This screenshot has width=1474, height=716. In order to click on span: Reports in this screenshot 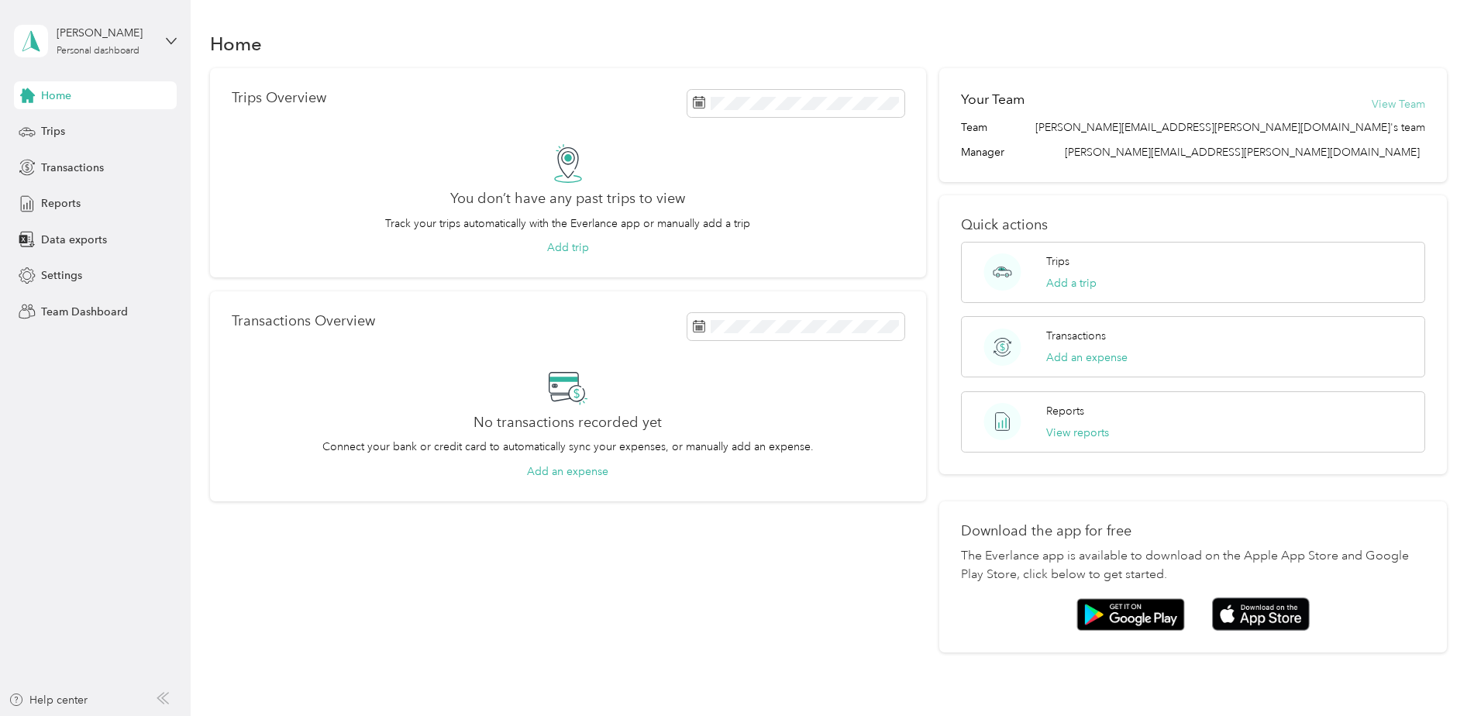, I will do `click(60, 203)`.